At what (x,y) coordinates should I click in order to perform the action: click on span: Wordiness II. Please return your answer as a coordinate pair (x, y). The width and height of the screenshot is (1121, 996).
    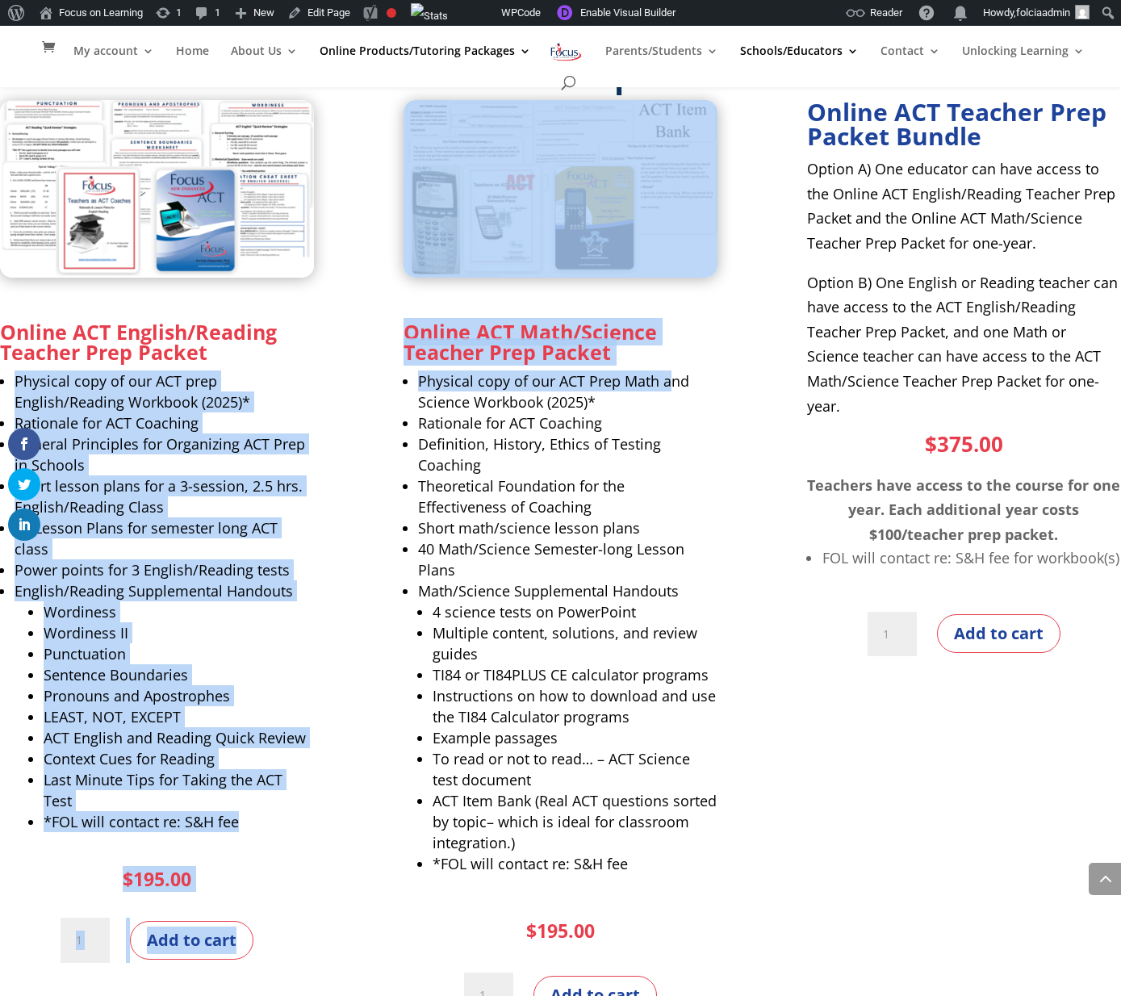
    Looking at the image, I should click on (86, 633).